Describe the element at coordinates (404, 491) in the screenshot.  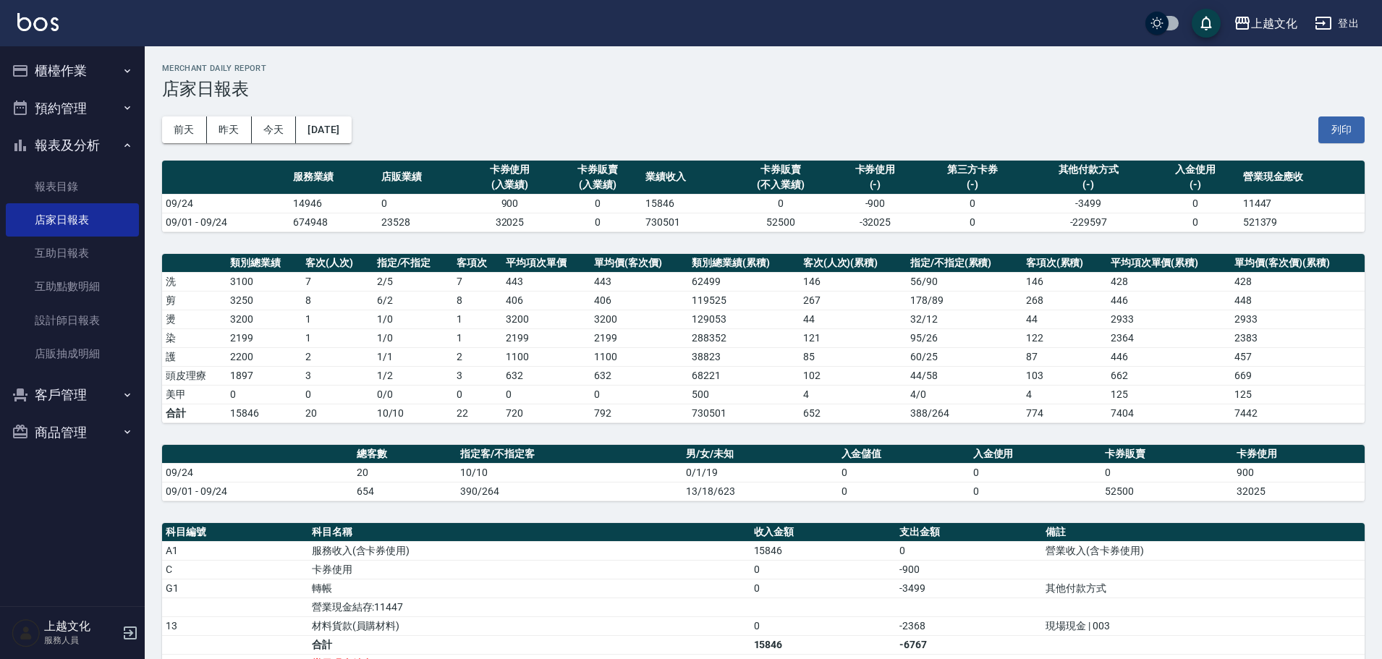
I see `td: 654` at that location.